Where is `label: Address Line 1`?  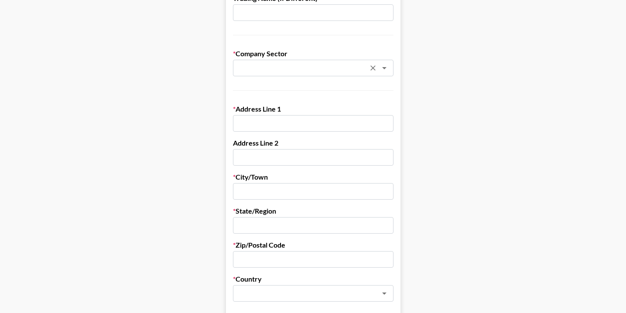 label: Address Line 1 is located at coordinates (313, 109).